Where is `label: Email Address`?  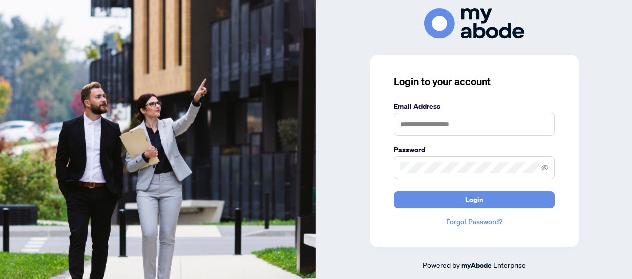 label: Email Address is located at coordinates (475, 107).